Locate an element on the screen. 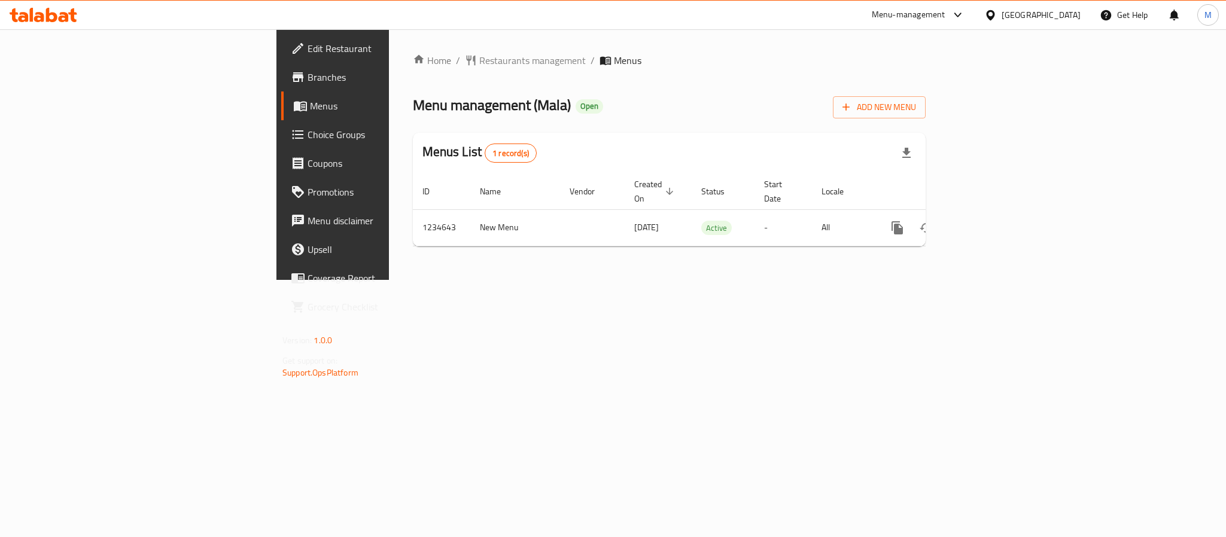 The height and width of the screenshot is (537, 1226). span: Menu disclaimer is located at coordinates (390, 221).